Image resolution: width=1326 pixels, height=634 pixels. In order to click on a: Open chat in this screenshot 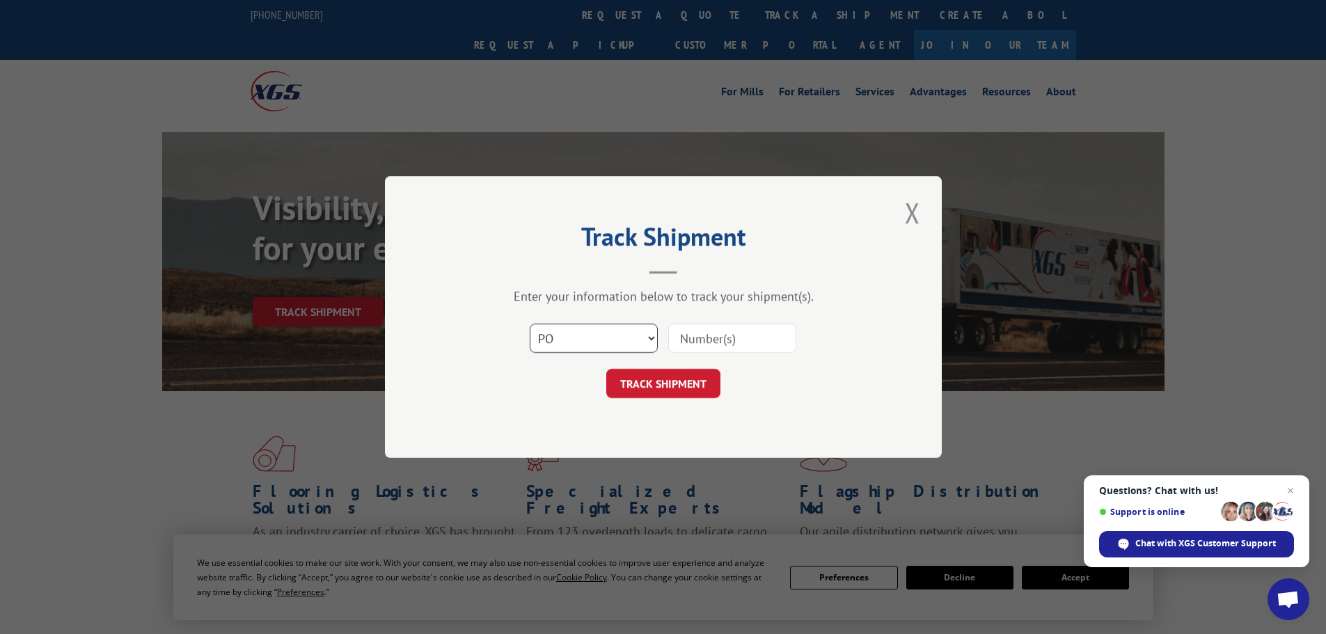, I will do `click(1289, 600)`.